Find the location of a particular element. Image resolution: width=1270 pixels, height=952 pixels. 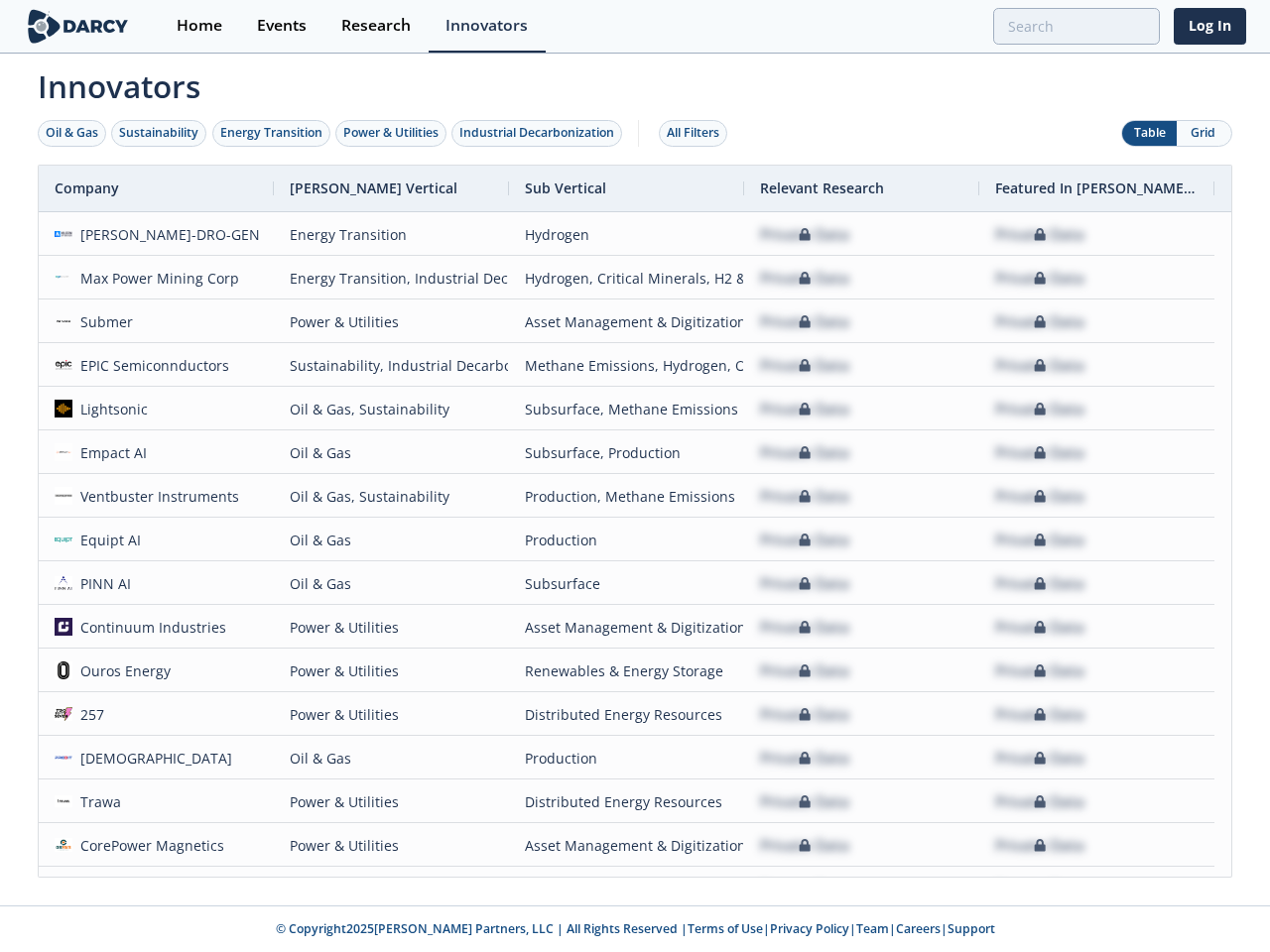

div: EPIC Semiconnductors is located at coordinates (151, 365).